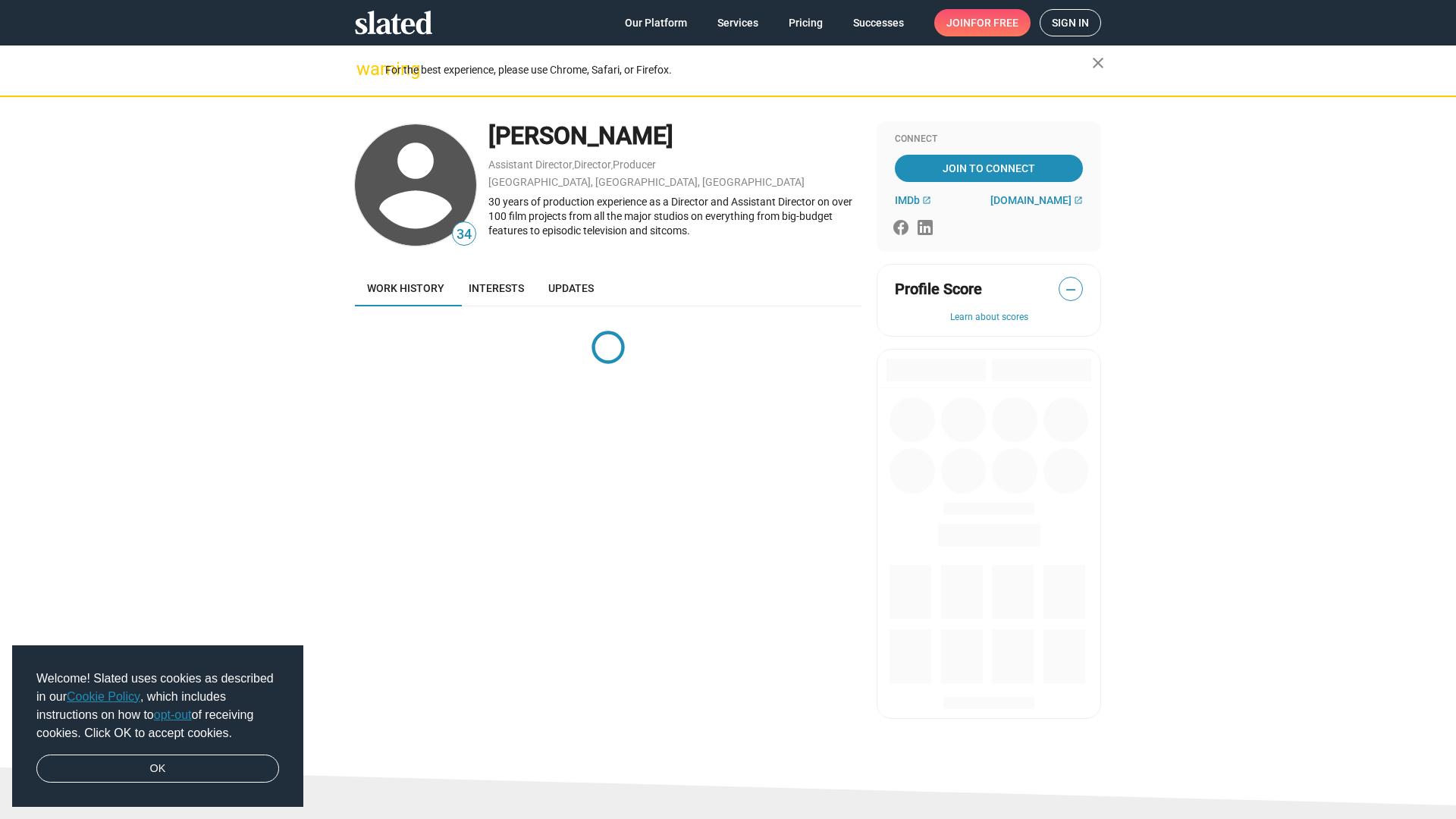  I want to click on div: For the best experience, please use Chrome, Safari, or Firefox., so click(739, 70).